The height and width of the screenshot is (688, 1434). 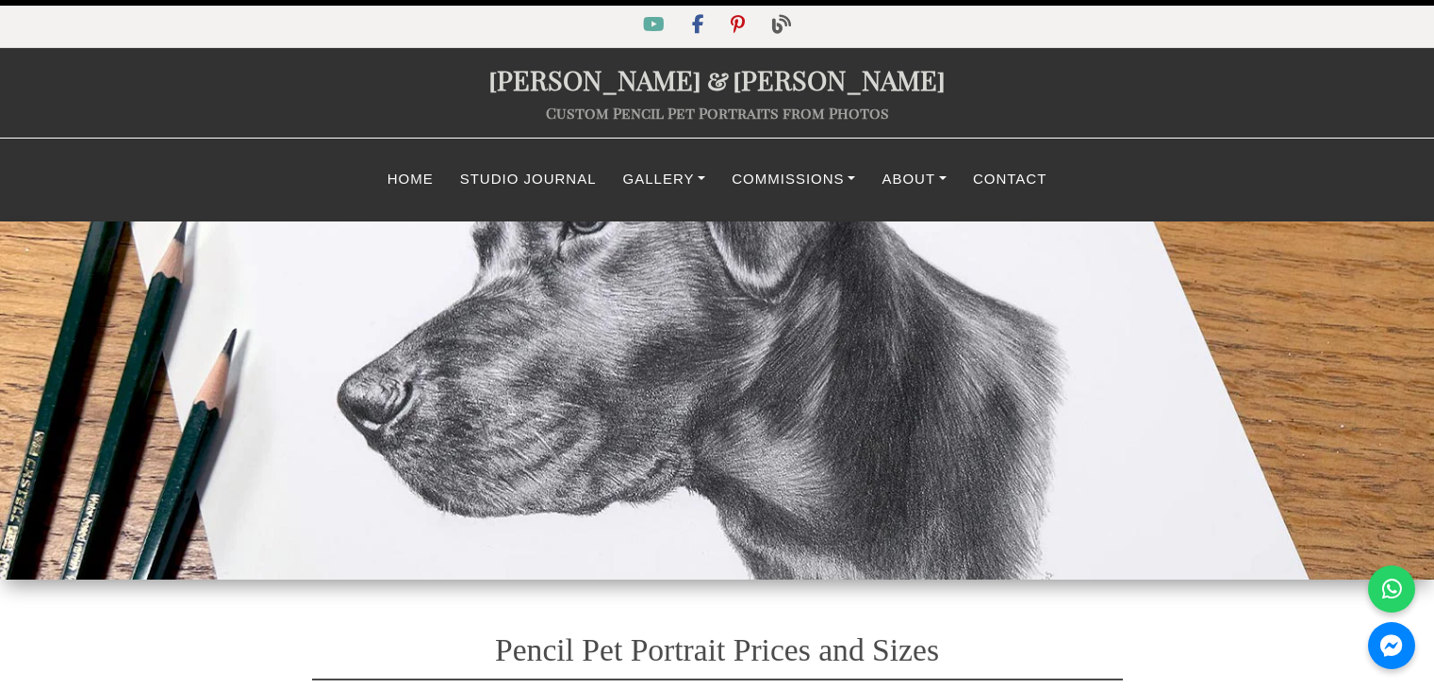 I want to click on h1: Pencil Pet Portrait Prices and Sizes, so click(x=718, y=642).